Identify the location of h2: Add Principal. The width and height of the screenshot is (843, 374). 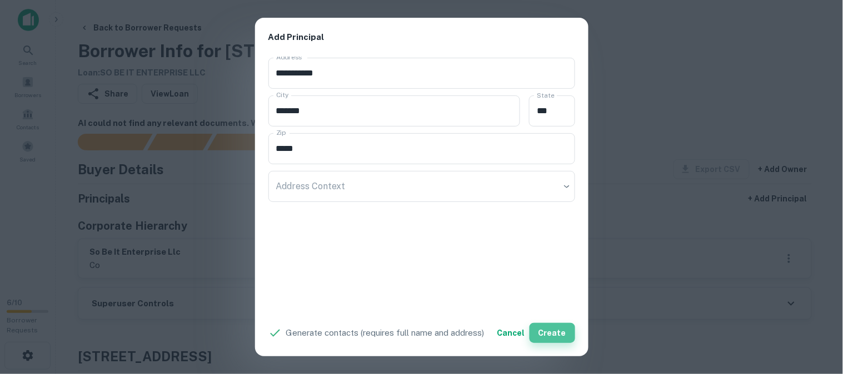
(422, 37).